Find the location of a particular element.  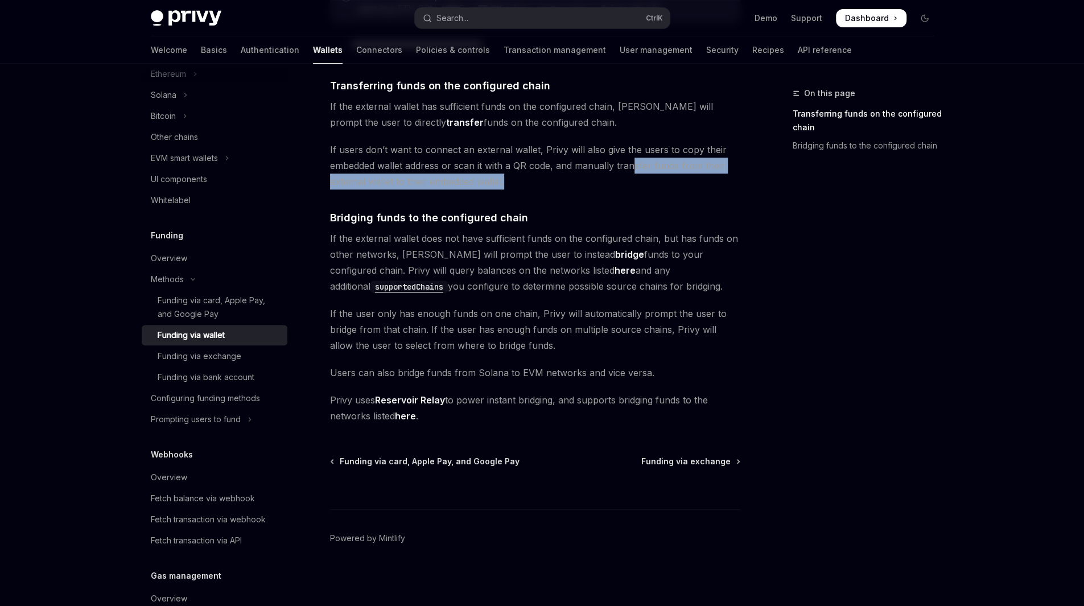

span: If the external wallet does not have sufficient funds on the configured chain, but has funds on o... is located at coordinates (535, 262).